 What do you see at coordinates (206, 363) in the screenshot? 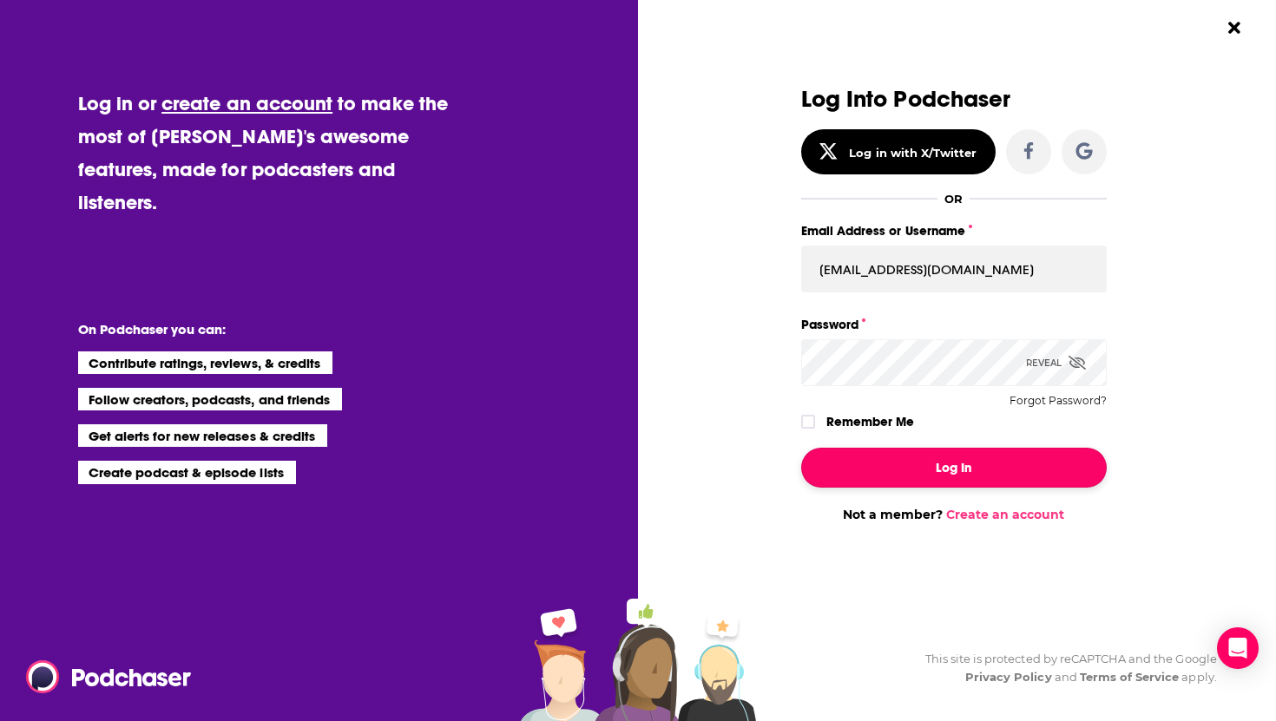
I see `li: Contribute ratings, reviews, & credits` at bounding box center [206, 363].